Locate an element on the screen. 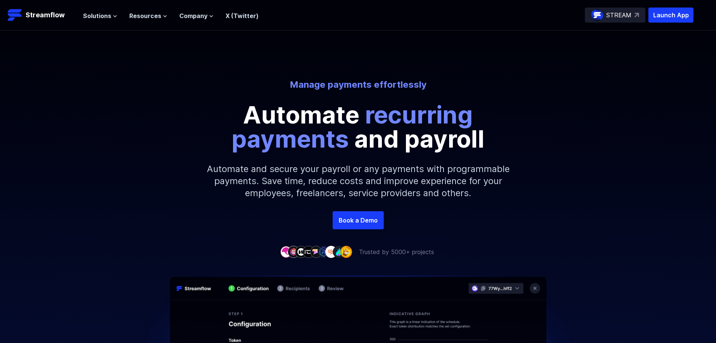 This screenshot has width=716, height=343. img: top-right-arrow.svg is located at coordinates (637, 15).